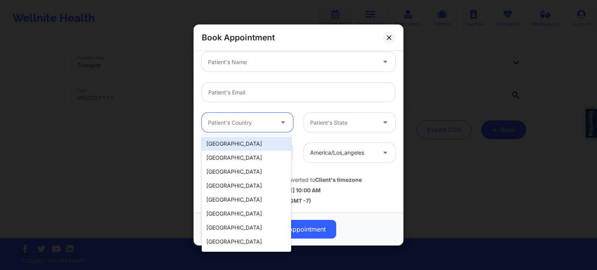  I want to click on button: Book Appointment, so click(299, 229).